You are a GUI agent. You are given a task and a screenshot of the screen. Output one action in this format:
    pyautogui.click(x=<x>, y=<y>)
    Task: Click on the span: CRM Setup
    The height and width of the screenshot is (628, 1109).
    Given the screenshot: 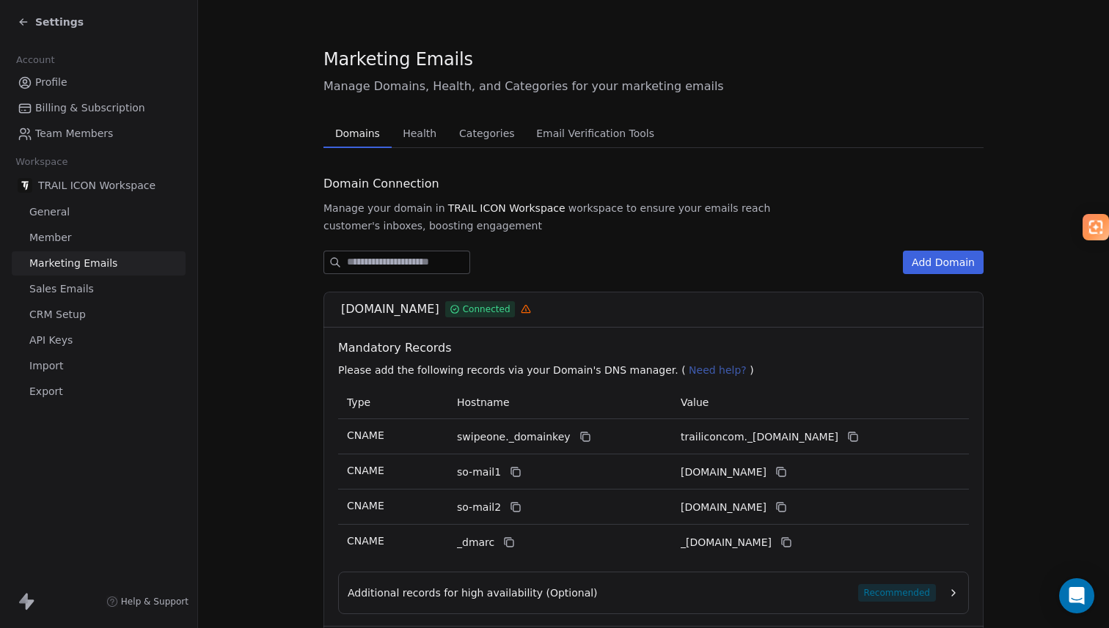 What is the action you would take?
    pyautogui.click(x=57, y=315)
    